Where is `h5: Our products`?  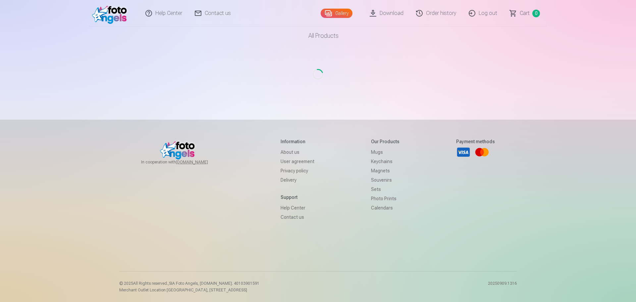
h5: Our products is located at coordinates (385, 141).